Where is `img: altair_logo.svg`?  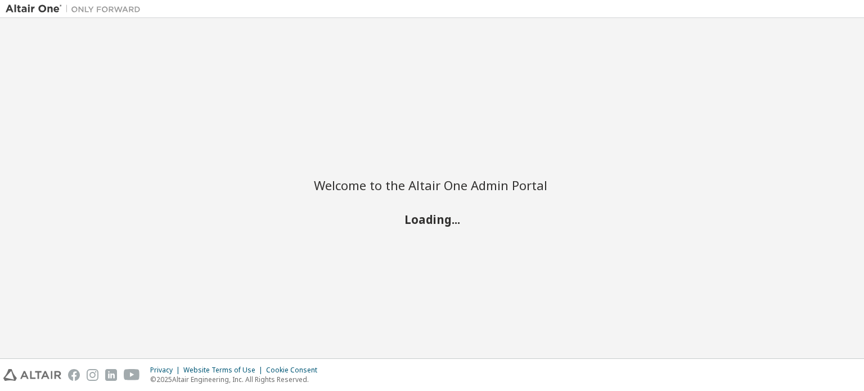 img: altair_logo.svg is located at coordinates (32, 375).